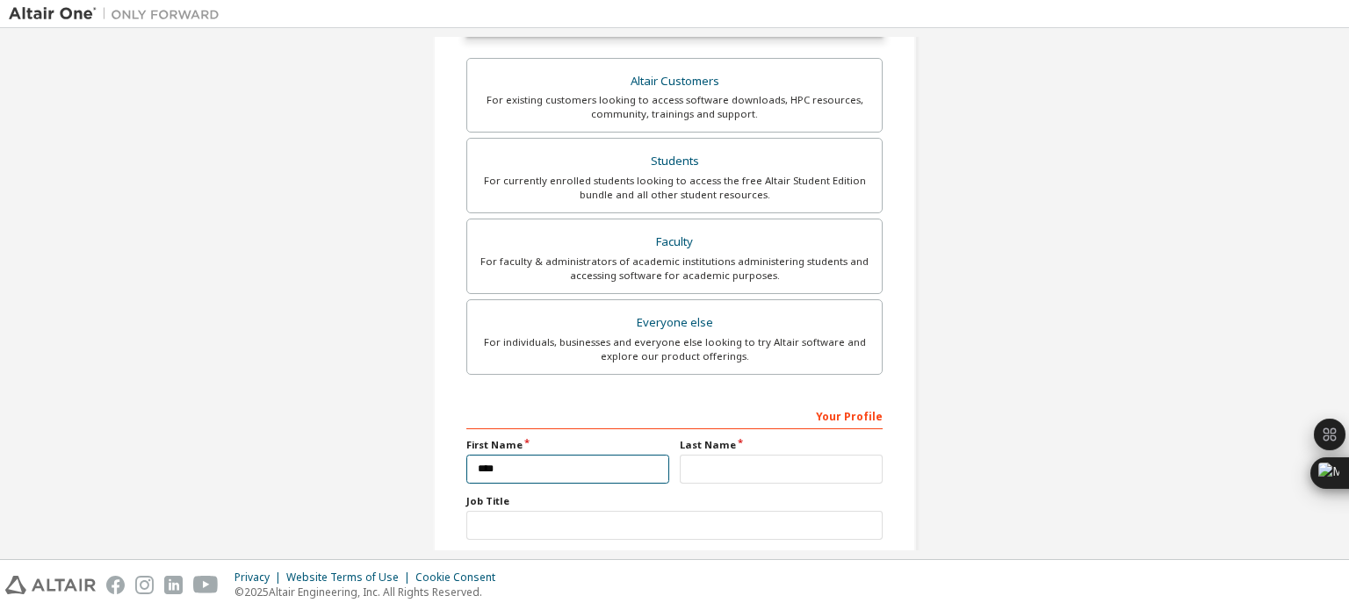 The height and width of the screenshot is (610, 1349). I want to click on img: altair_logo.svg, so click(50, 585).